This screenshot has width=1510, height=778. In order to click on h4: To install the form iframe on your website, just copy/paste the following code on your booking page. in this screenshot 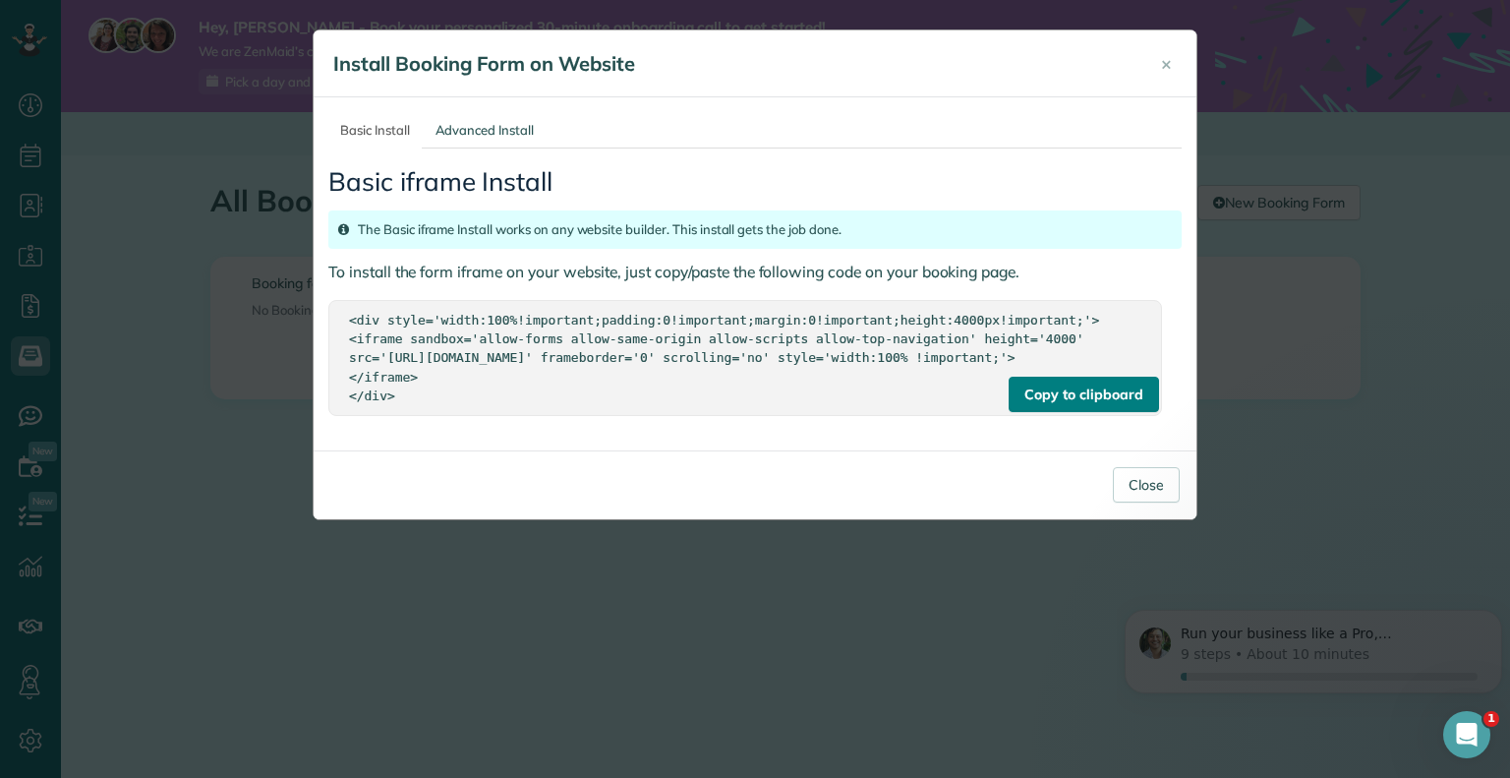, I will do `click(755, 271)`.